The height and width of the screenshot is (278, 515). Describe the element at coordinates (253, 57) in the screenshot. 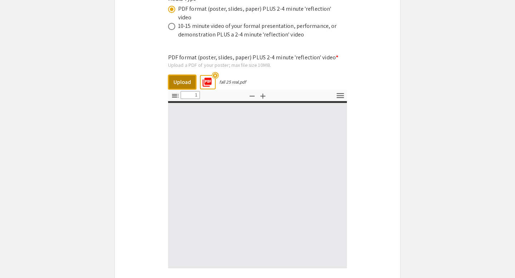

I see `mat-label: PDF format (poster, slides, paper) PLUS 2-4 minute 'reflection' video` at that location.